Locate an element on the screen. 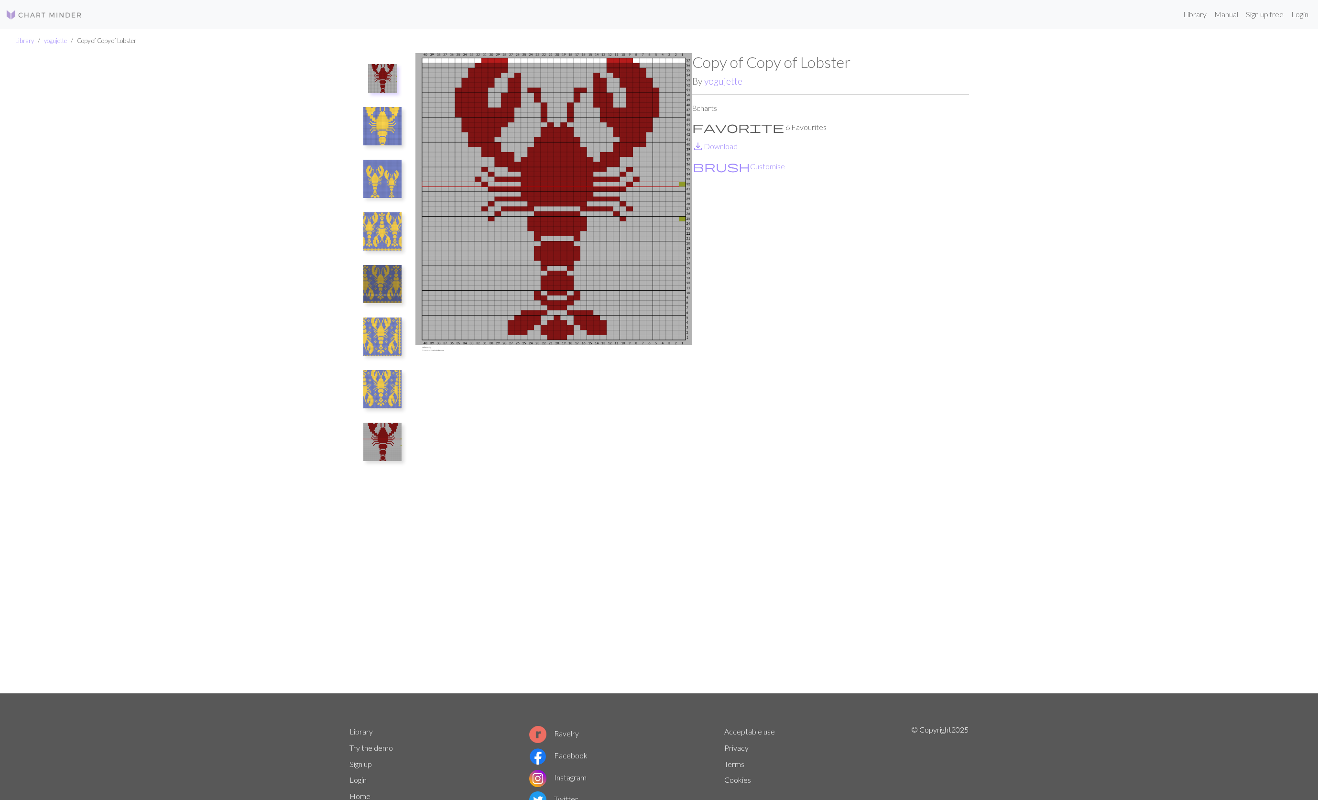 Image resolution: width=1318 pixels, height=800 pixels. a: Try the demo is located at coordinates (371, 747).